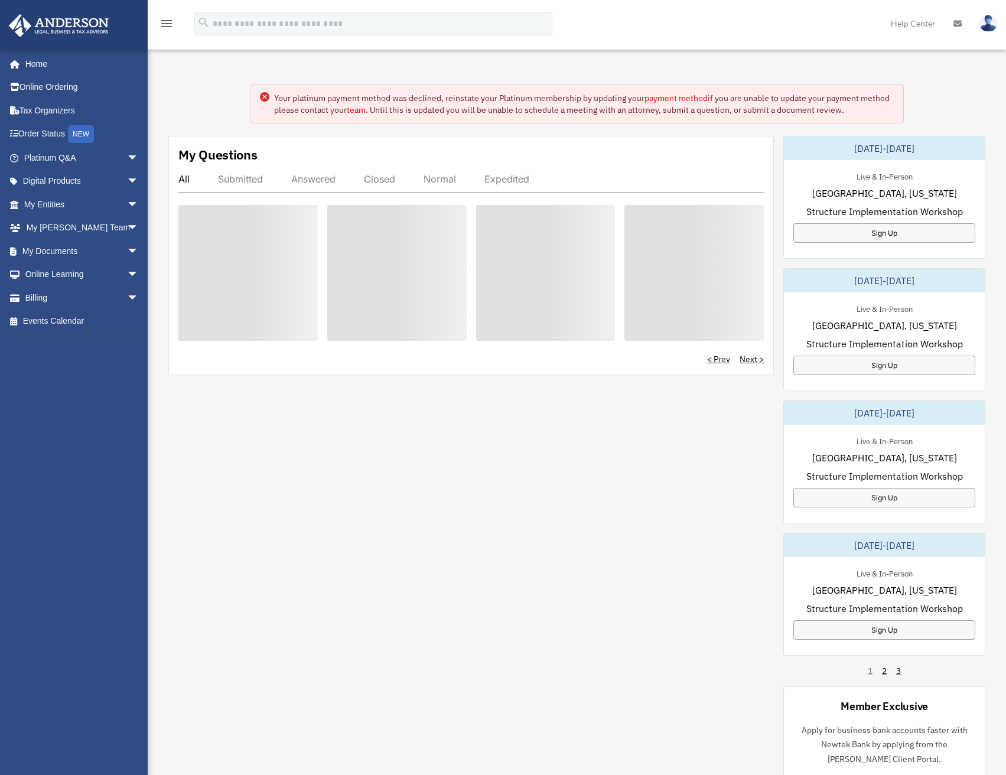  Describe the element at coordinates (82, 251) in the screenshot. I see `a: My Documentsarrow_drop_down` at that location.